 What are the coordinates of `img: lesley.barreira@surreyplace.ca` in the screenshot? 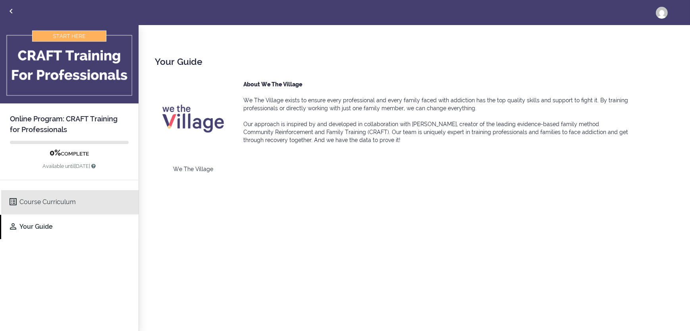 It's located at (662, 13).